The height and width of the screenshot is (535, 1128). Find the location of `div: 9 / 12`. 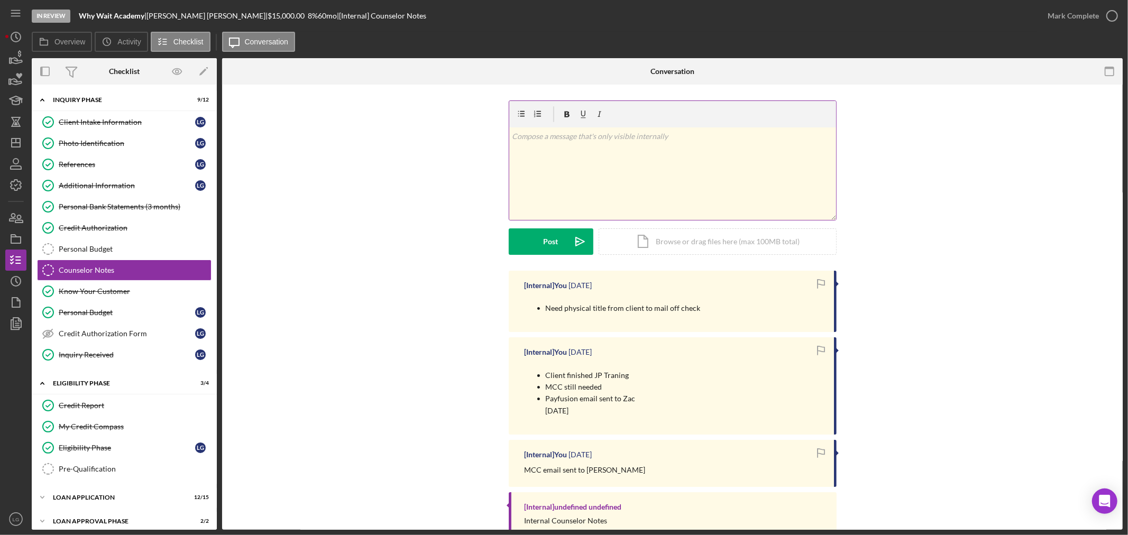

div: 9 / 12 is located at coordinates (199, 100).